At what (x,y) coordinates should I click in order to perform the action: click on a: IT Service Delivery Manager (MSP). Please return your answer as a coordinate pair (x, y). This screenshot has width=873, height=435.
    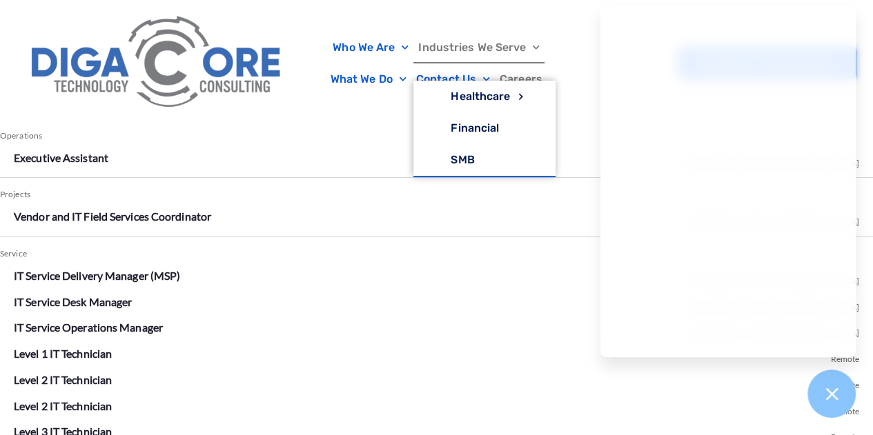
    Looking at the image, I should click on (97, 275).